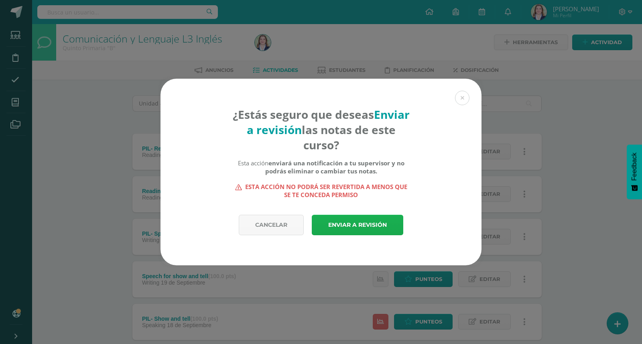 The height and width of the screenshot is (344, 642). What do you see at coordinates (321, 190) in the screenshot?
I see `strong: Esta acción no podrá ser revertida a menos que se te conceda permiso` at bounding box center [321, 190].